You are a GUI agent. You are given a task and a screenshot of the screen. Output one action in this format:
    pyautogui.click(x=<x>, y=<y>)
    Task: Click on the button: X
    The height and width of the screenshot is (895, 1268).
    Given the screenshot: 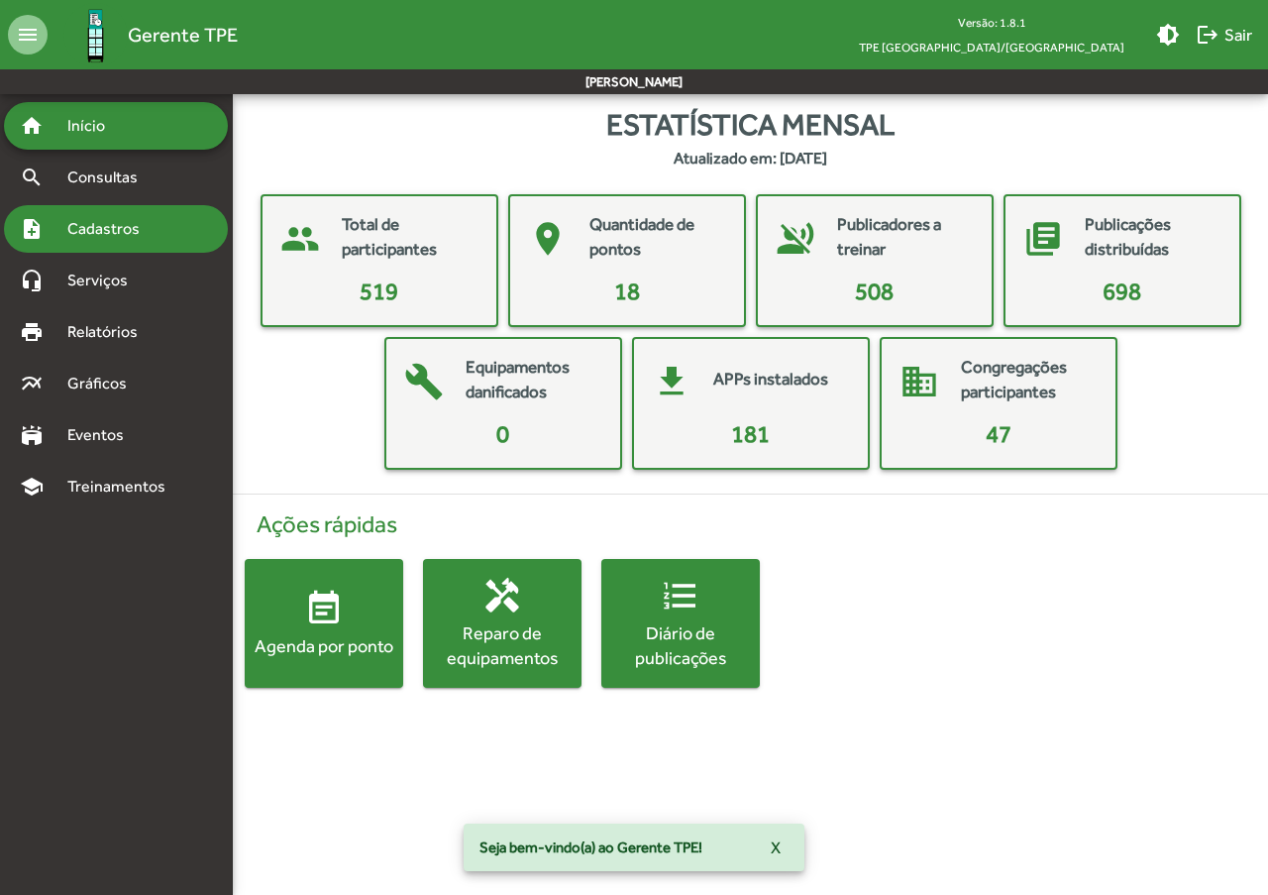 What is the action you would take?
    pyautogui.click(x=776, y=847)
    